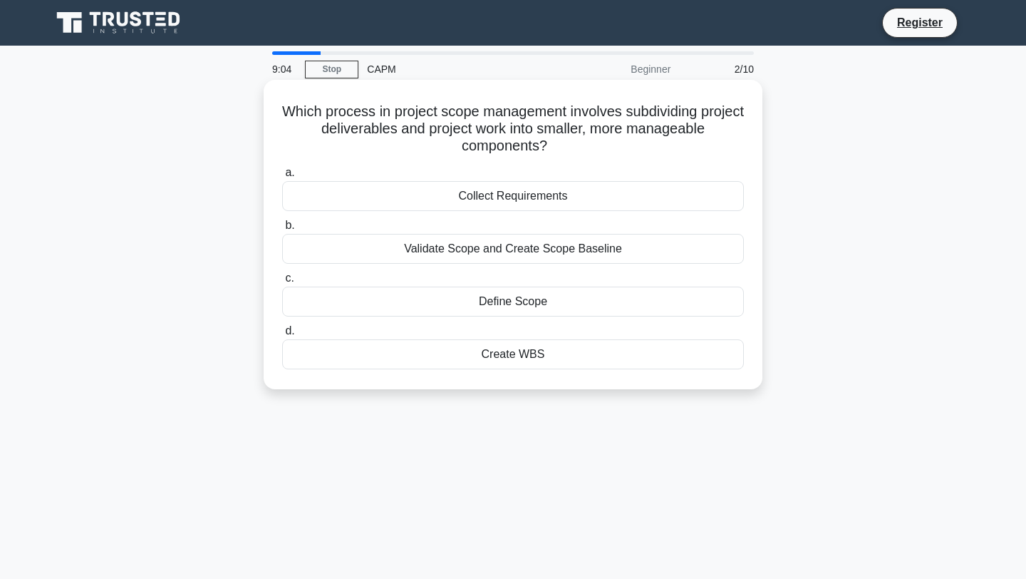  Describe the element at coordinates (721, 69) in the screenshot. I see `div: 2/10` at that location.